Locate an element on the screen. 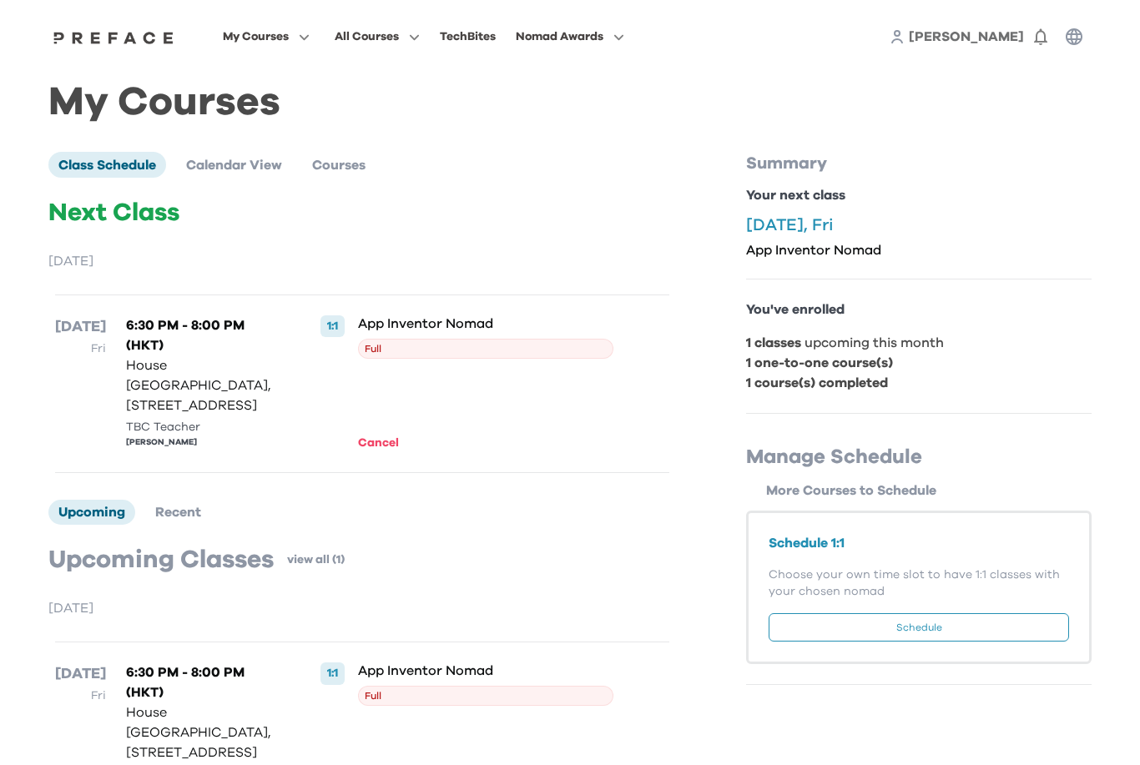 The height and width of the screenshot is (765, 1140). span: Nomad Awards is located at coordinates (559, 37).